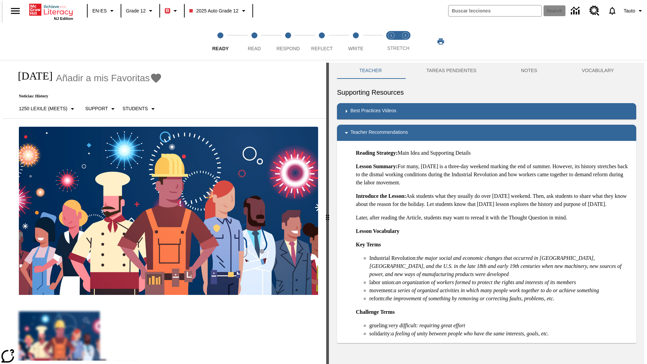  What do you see at coordinates (378, 231) in the screenshot?
I see `strong: Lesson Vocabulary` at bounding box center [378, 231].